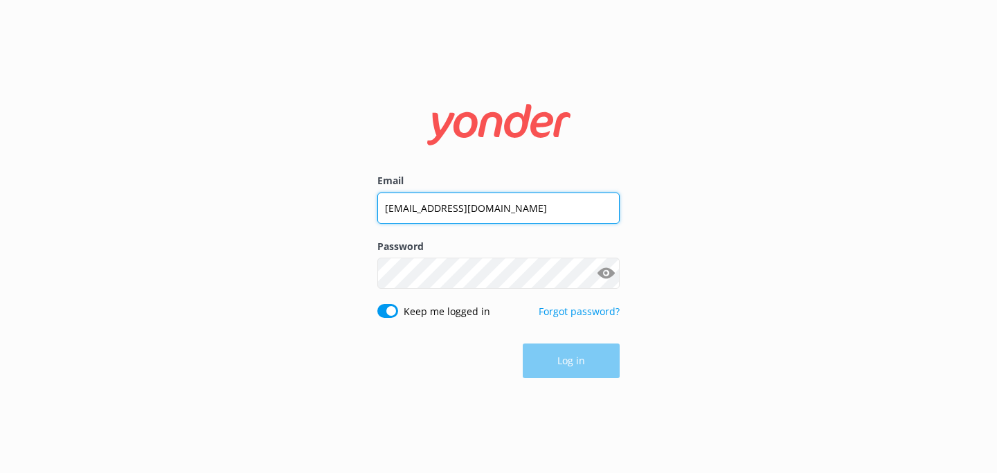 The width and height of the screenshot is (997, 473). Describe the element at coordinates (447, 312) in the screenshot. I see `label: Keep me logged in` at that location.